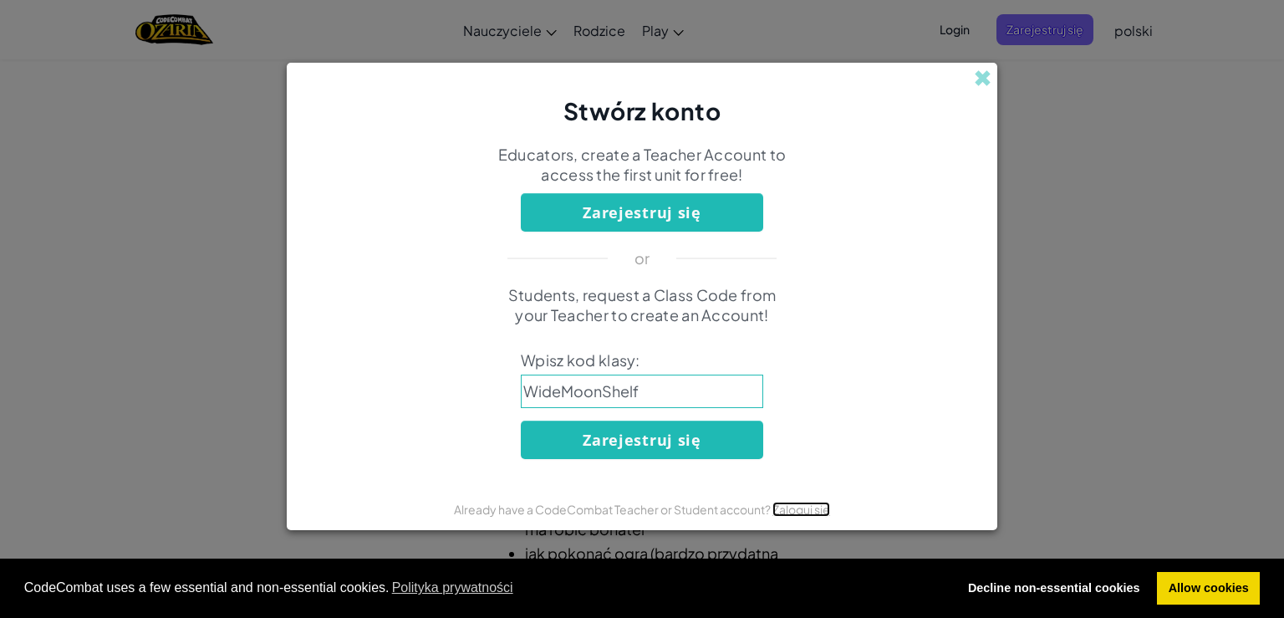  What do you see at coordinates (642, 305) in the screenshot?
I see `p: Students, request a Class Code from your Teacher to create an Account!` at bounding box center [642, 305].